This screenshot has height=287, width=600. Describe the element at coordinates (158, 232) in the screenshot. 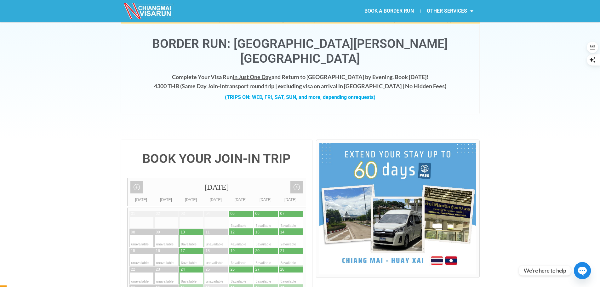

I see `div: 09` at that location.